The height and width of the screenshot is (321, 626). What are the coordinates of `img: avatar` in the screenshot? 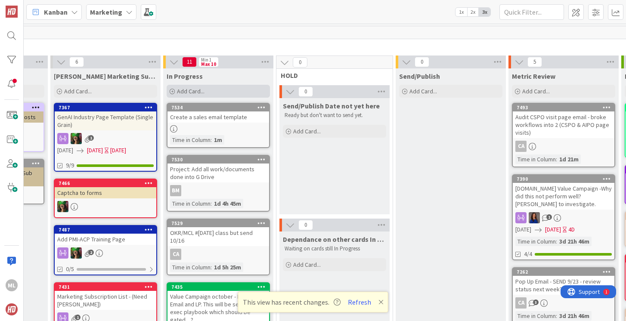 It's located at (12, 309).